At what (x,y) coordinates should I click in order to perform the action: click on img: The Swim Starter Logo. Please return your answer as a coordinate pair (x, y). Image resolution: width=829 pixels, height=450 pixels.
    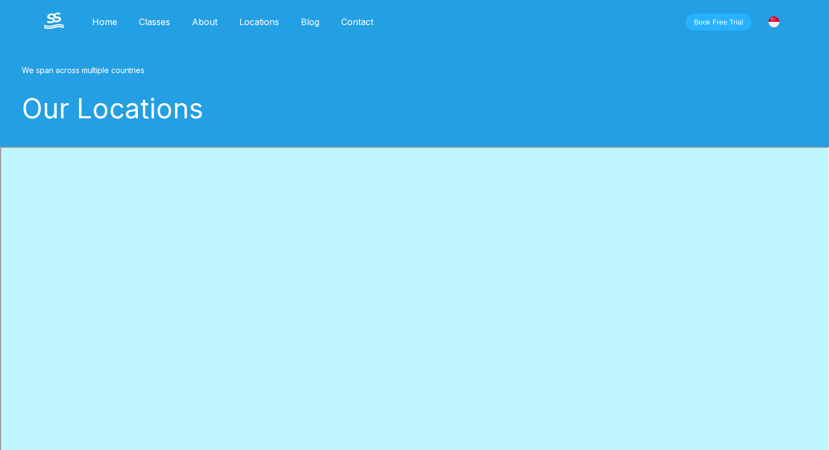
    Looking at the image, I should click on (54, 21).